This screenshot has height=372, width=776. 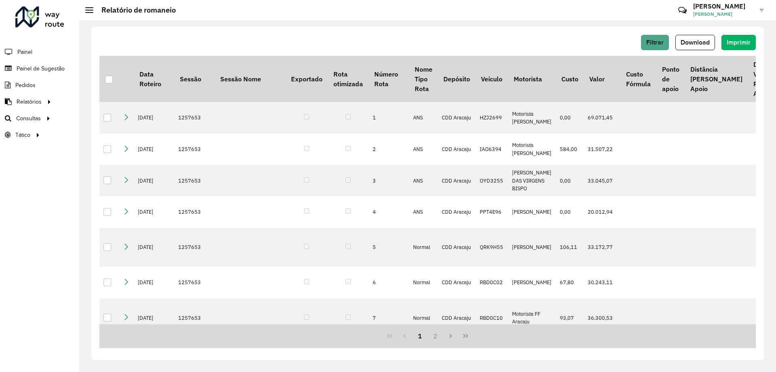 What do you see at coordinates (492, 118) in the screenshot?
I see `td: HZJ2699` at bounding box center [492, 118].